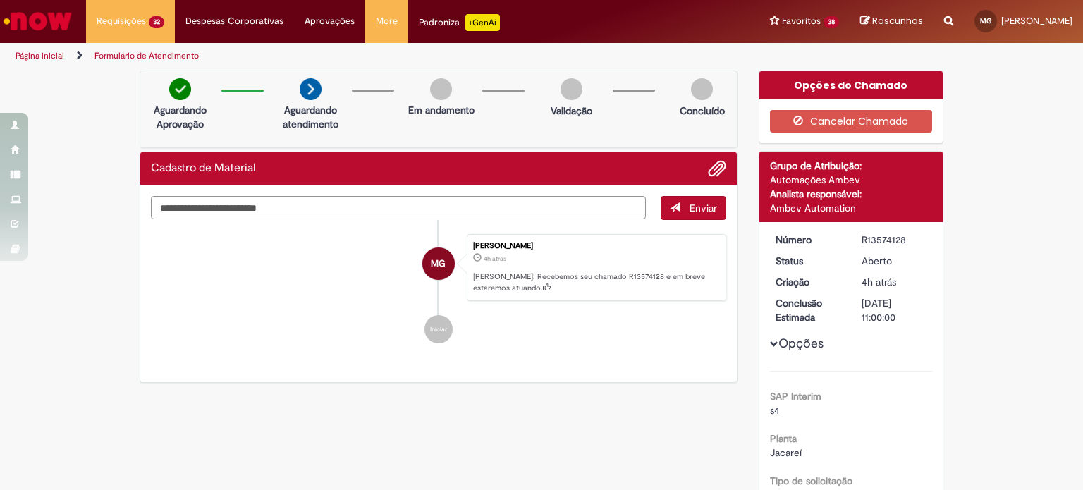 This screenshot has width=1083, height=490. What do you see at coordinates (897, 20) in the screenshot?
I see `span: Rascunhos` at bounding box center [897, 20].